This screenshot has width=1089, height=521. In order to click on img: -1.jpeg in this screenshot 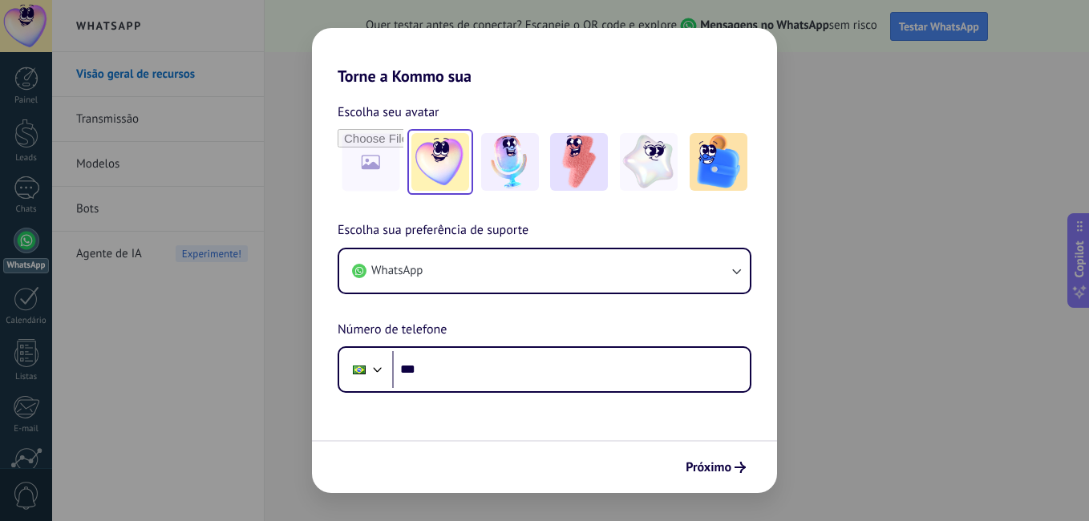, I will do `click(440, 162)`.